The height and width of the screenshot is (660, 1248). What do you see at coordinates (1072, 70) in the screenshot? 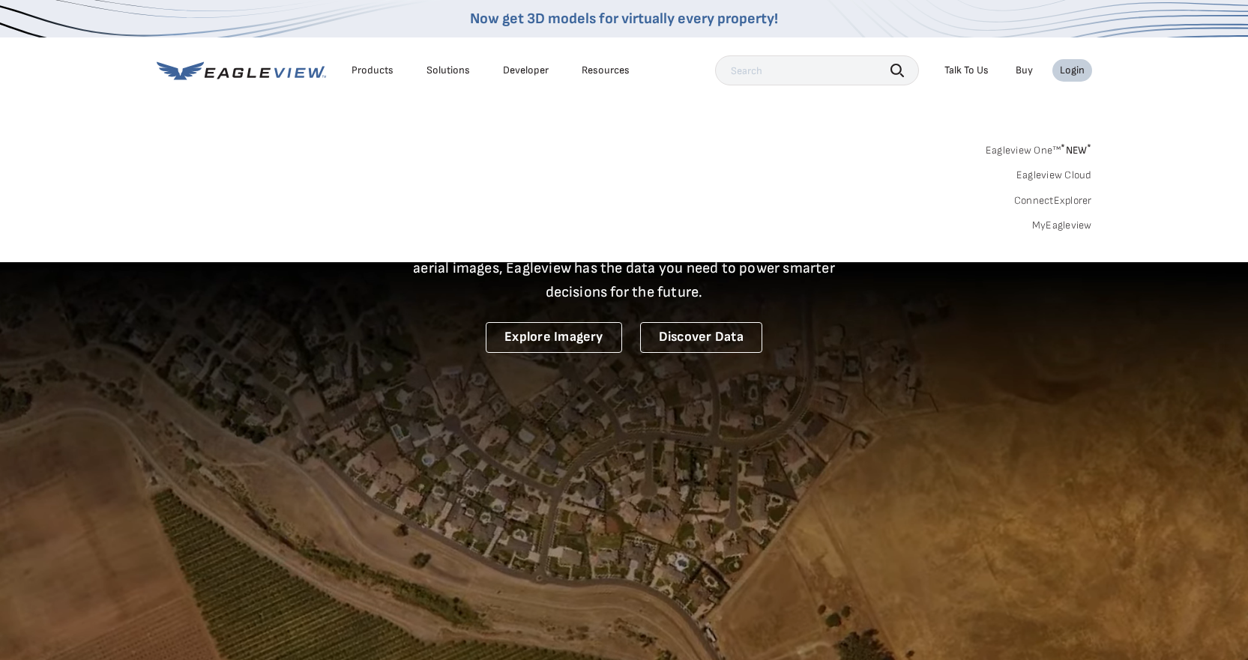
I see `div: Login` at bounding box center [1072, 70].